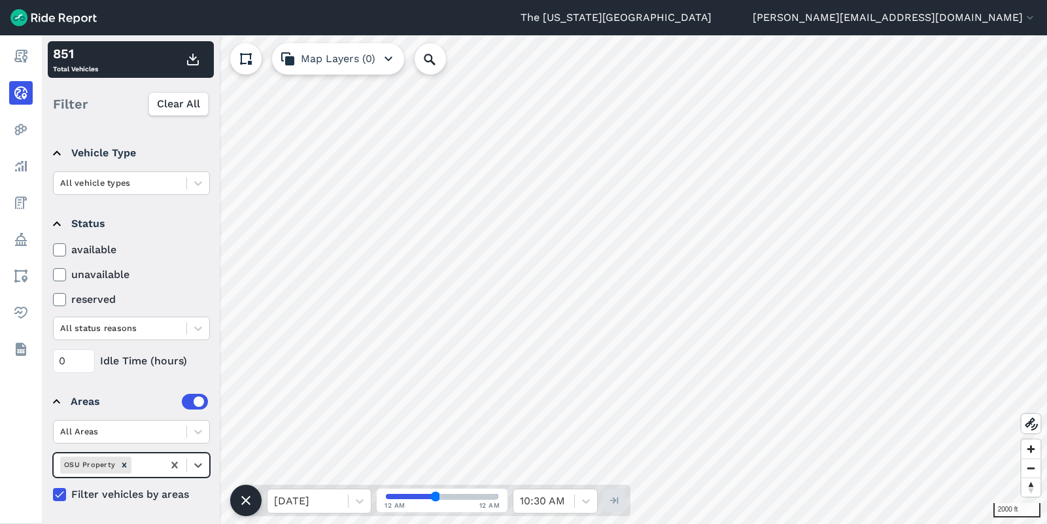  I want to click on div: Areas, so click(139, 402).